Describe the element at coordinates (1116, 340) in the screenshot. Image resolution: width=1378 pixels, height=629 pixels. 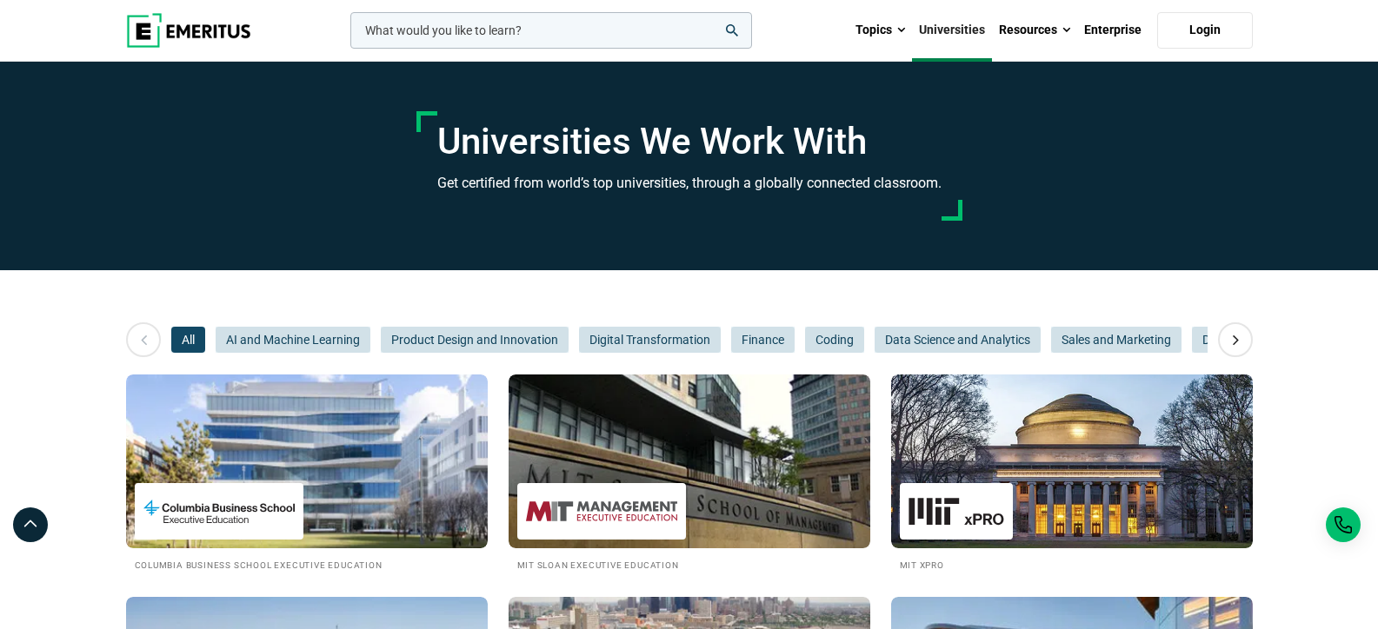
I see `span: Sales and Marketing` at that location.